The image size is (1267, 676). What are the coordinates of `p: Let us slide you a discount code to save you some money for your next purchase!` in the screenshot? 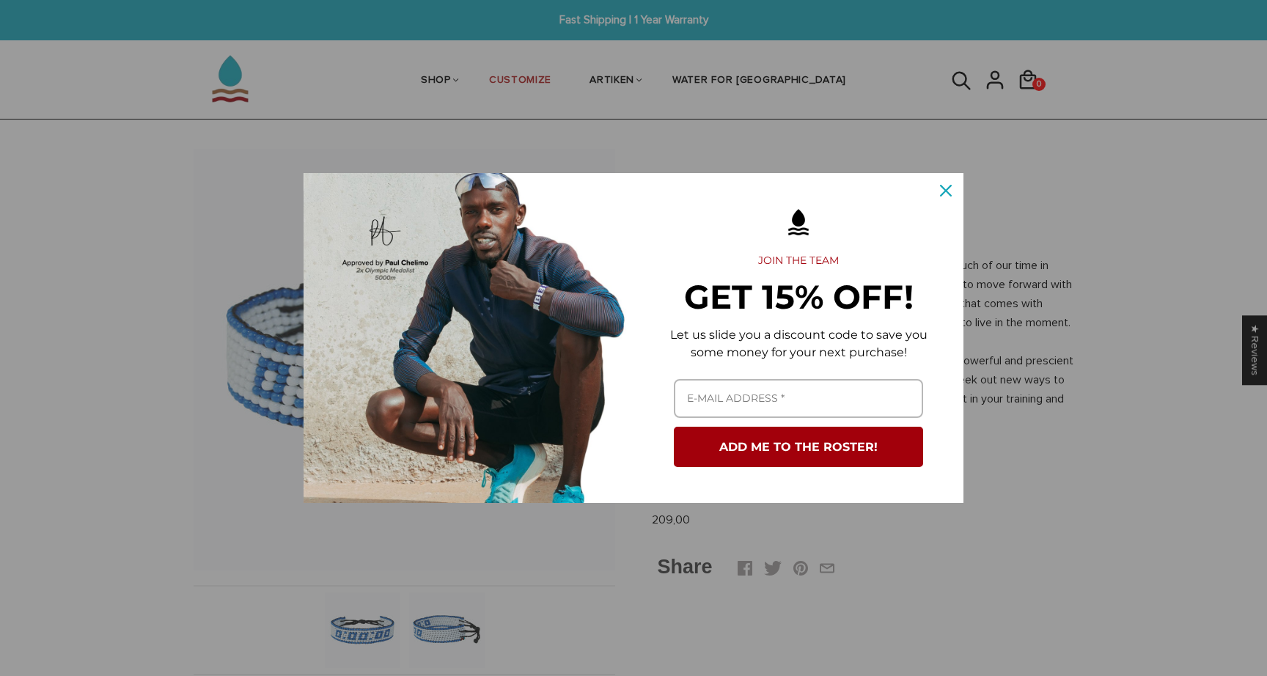 It's located at (798, 344).